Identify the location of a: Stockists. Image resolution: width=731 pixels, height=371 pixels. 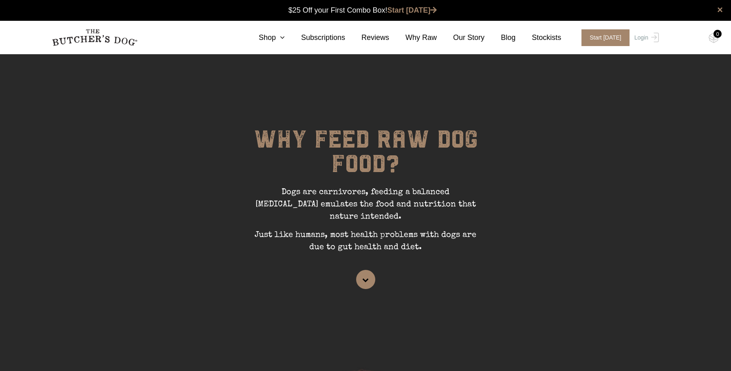
(538, 37).